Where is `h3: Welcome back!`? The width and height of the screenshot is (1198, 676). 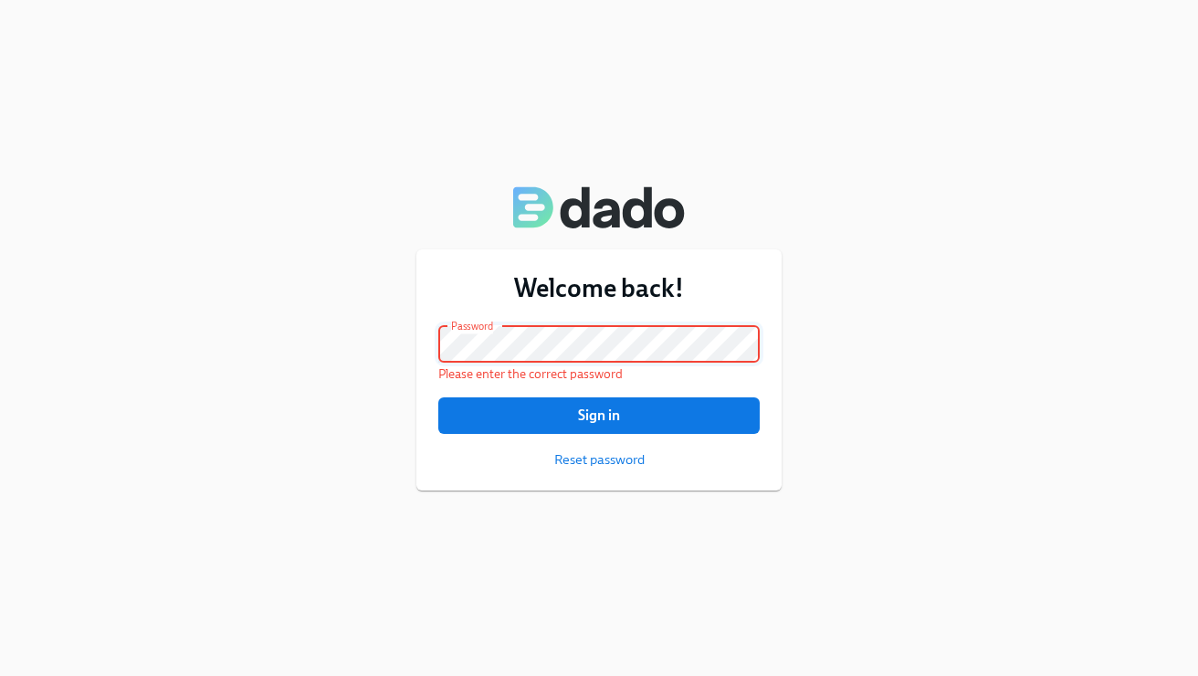 h3: Welcome back! is located at coordinates (599, 288).